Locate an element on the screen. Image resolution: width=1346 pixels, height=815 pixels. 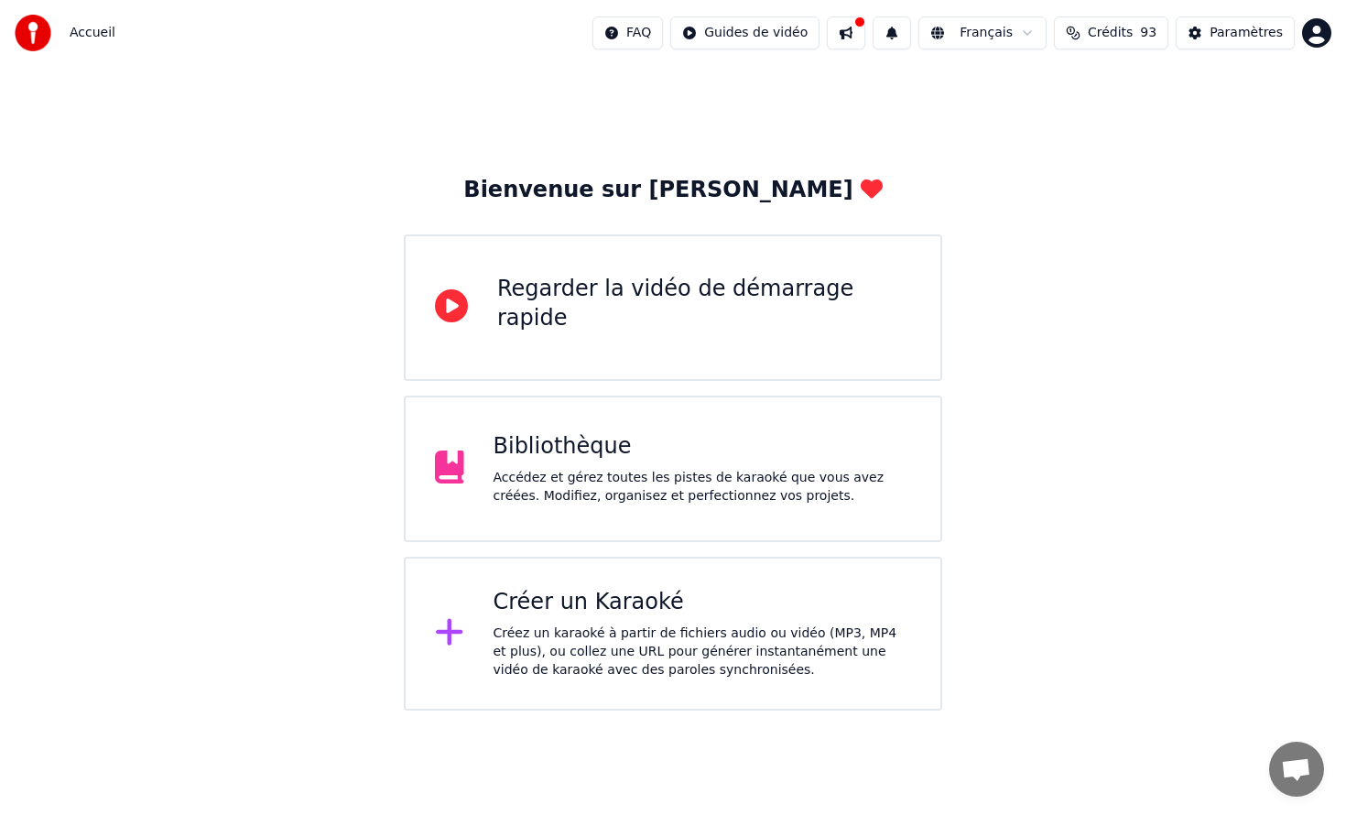
div: Bibliothèque is located at coordinates (702, 447).